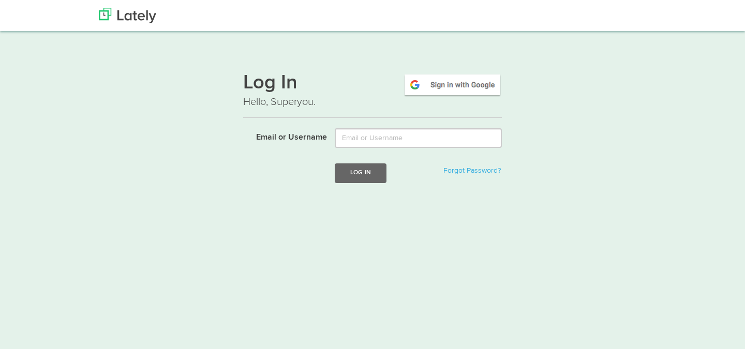 This screenshot has width=745, height=349. I want to click on img: google-signin.png, so click(452, 85).